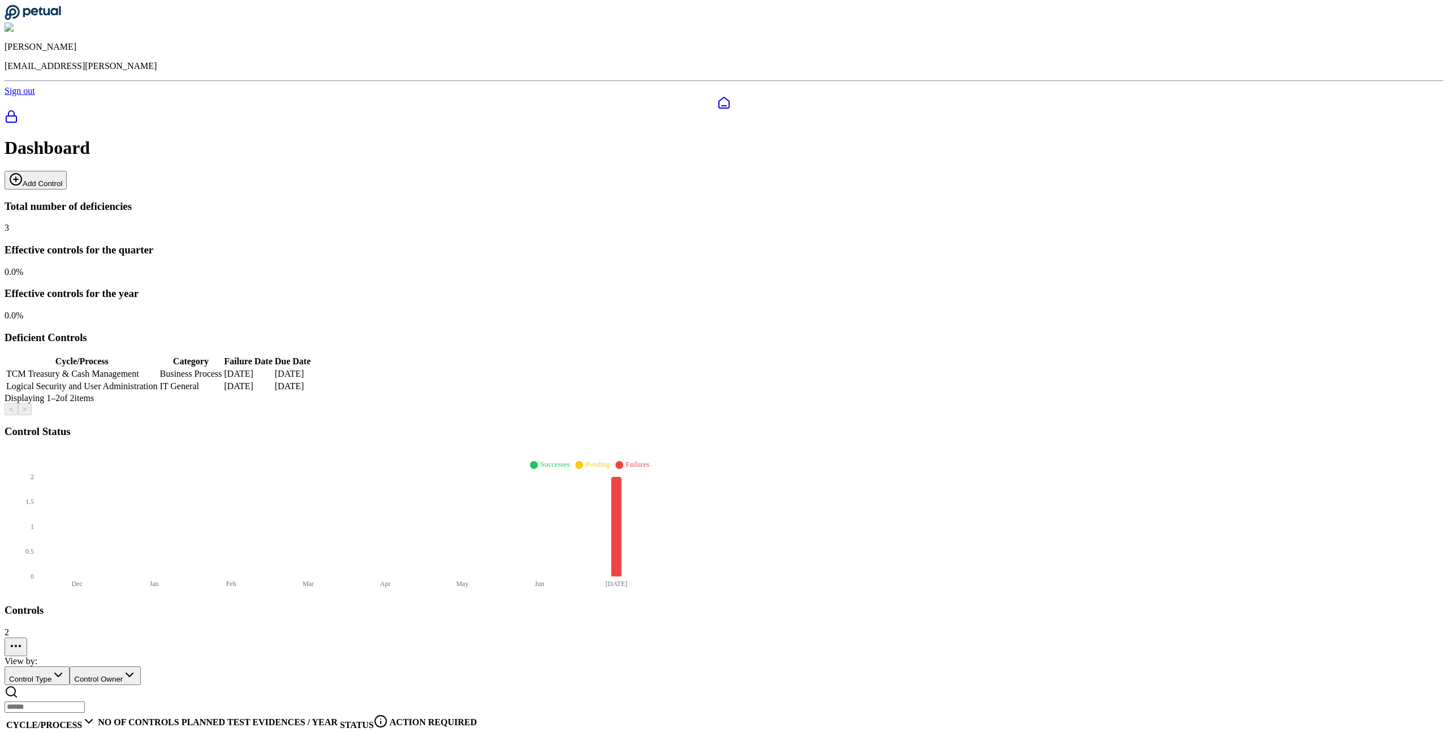 The image size is (1448, 732). What do you see at coordinates (724, 610) in the screenshot?
I see `h3: Controls` at bounding box center [724, 610].